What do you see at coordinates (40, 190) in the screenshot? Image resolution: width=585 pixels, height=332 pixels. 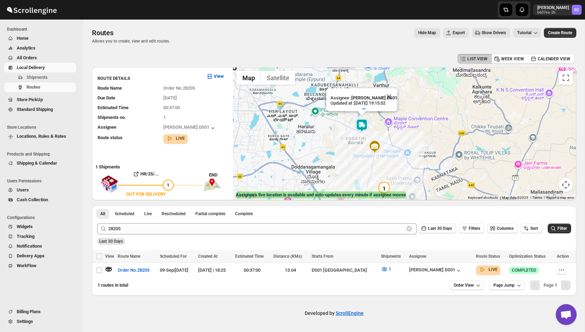 I see `button: Users` at bounding box center [40, 190].